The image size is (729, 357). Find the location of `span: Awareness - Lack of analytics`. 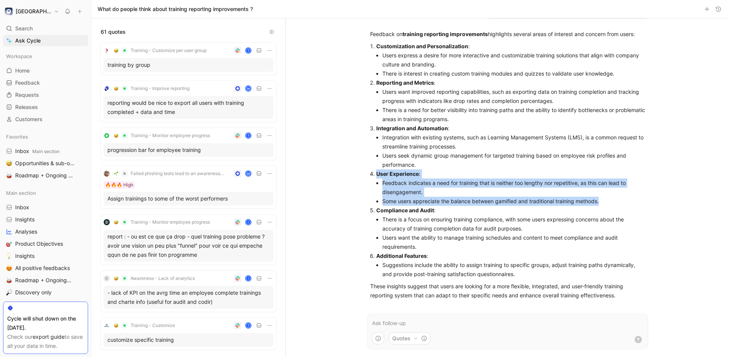

span: Awareness - Lack of analytics is located at coordinates (163, 278).